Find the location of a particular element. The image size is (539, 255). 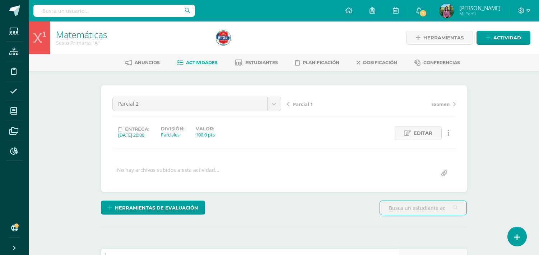

span: Estudiantes is located at coordinates (261, 62).